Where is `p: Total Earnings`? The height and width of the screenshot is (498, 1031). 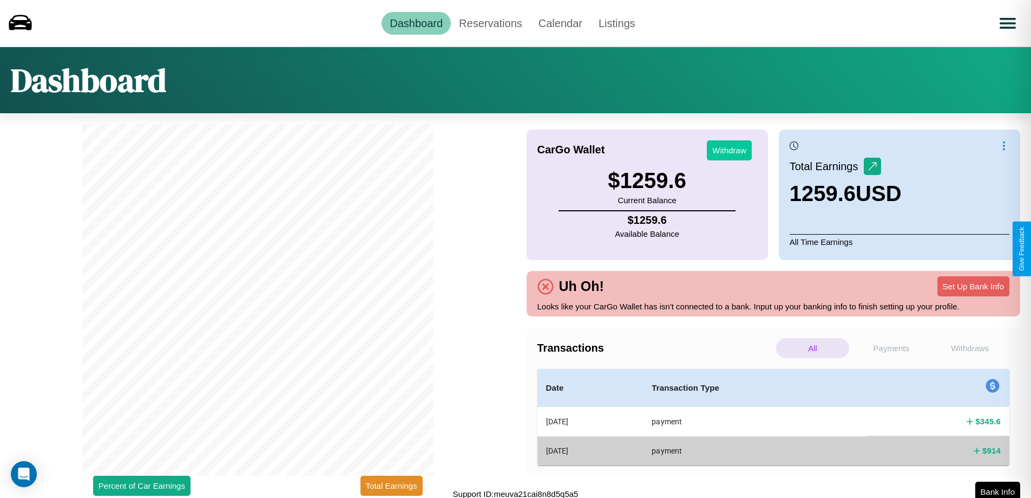
p: Total Earnings is located at coordinates (827, 166).